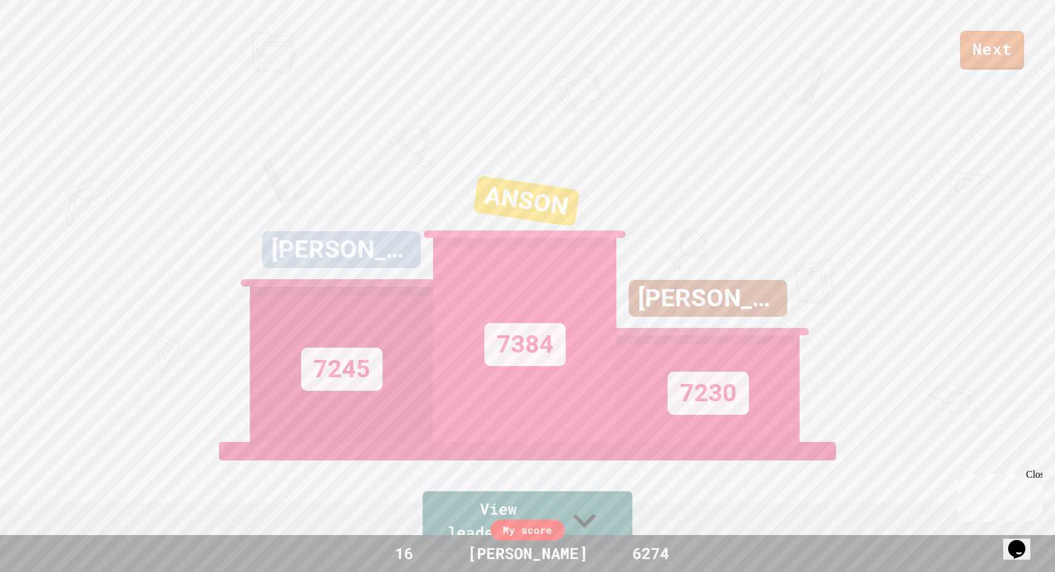  What do you see at coordinates (526, 200) in the screenshot?
I see `div: ANSON` at bounding box center [526, 200].